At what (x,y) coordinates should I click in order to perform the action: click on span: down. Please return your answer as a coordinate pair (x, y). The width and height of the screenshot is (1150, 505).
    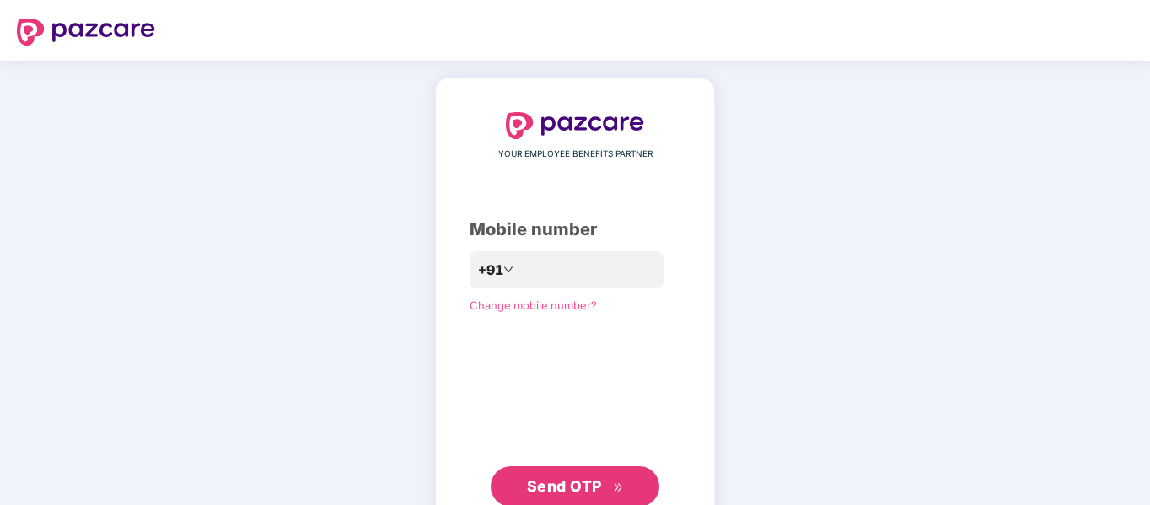
    Looking at the image, I should click on (508, 270).